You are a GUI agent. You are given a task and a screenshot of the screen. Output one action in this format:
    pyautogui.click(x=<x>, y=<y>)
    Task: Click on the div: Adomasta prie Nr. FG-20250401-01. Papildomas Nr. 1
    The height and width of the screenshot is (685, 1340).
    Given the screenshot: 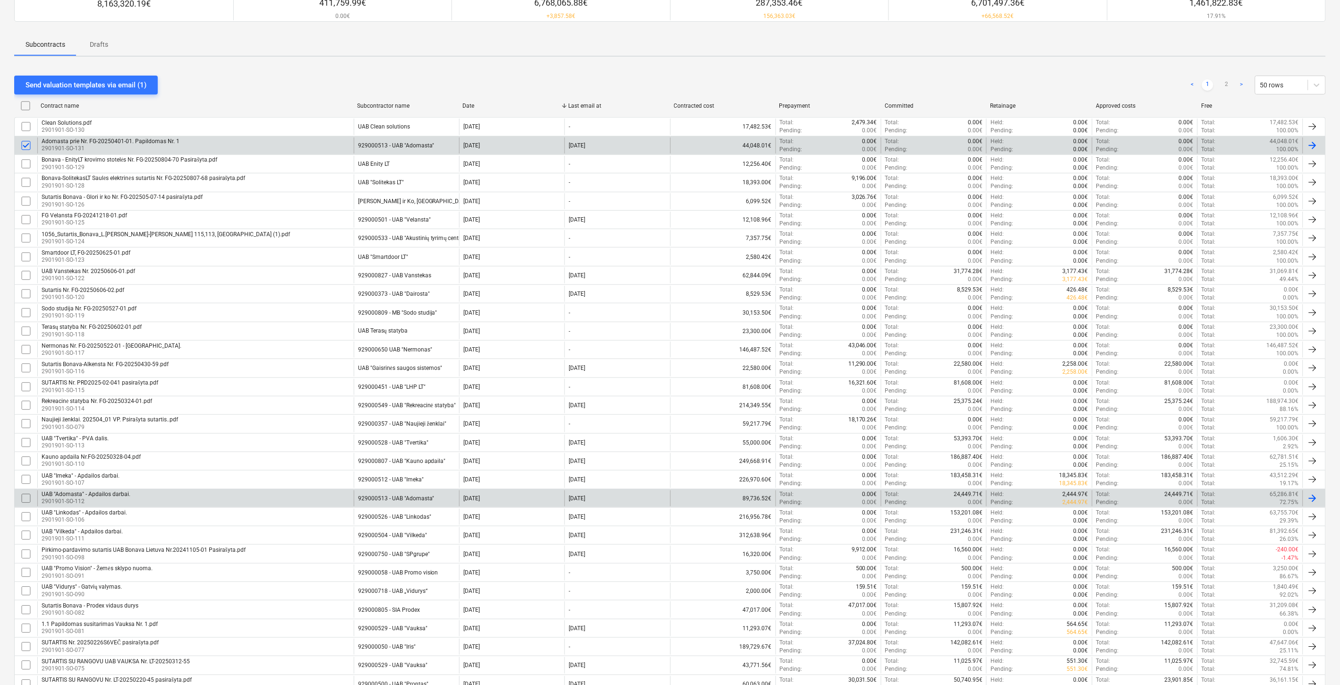 What is the action you would take?
    pyautogui.click(x=111, y=141)
    